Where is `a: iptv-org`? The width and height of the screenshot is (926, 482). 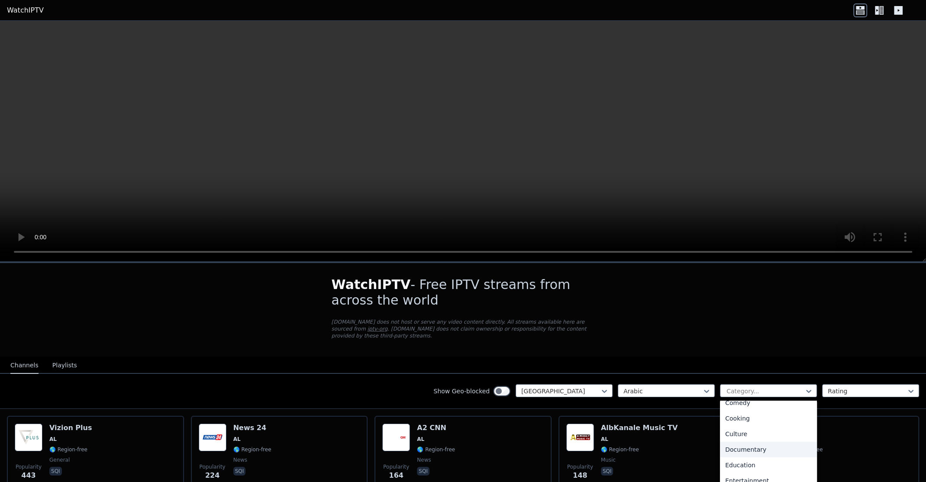 a: iptv-org is located at coordinates (378, 329).